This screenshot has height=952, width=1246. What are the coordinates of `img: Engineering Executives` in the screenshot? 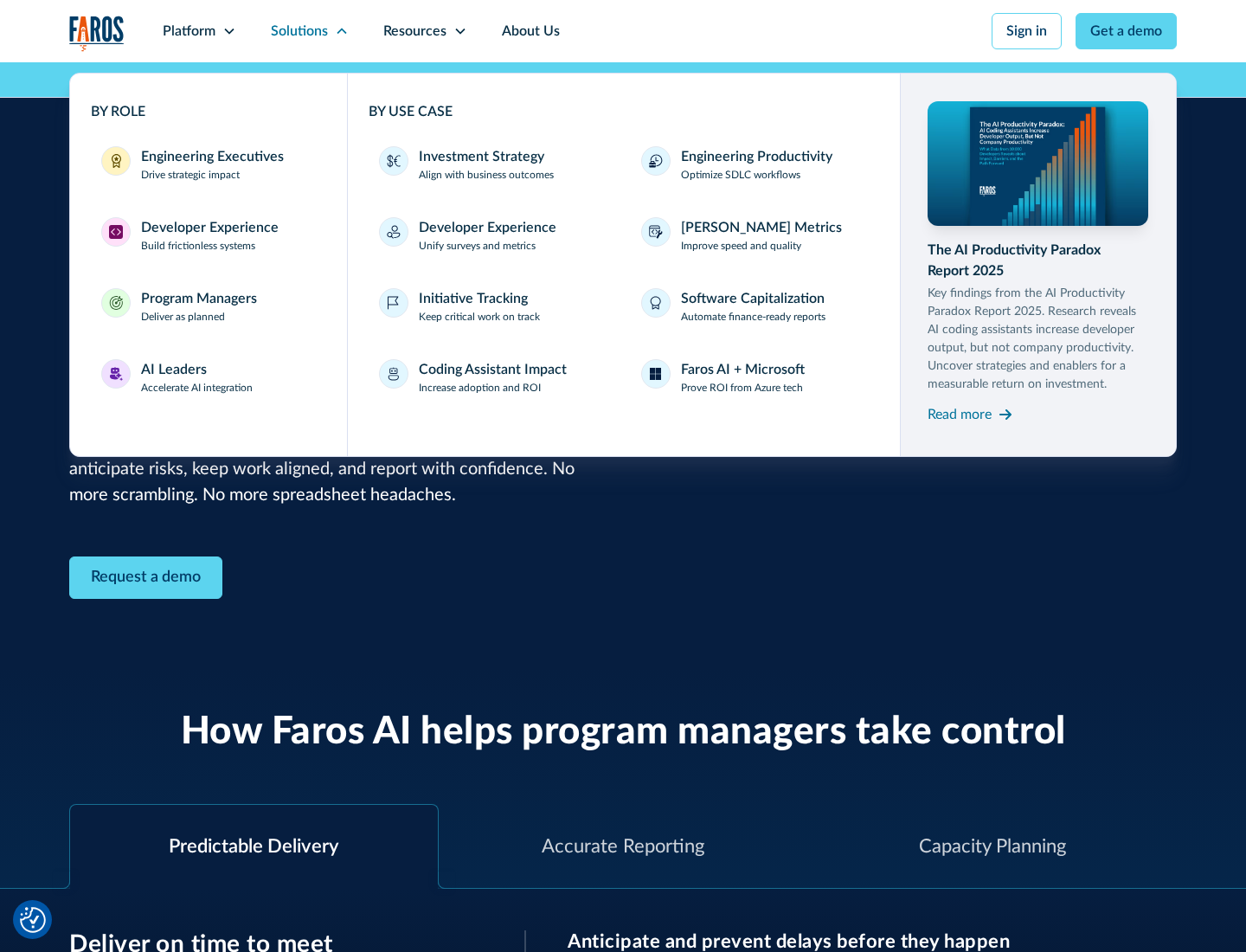 It's located at (116, 161).